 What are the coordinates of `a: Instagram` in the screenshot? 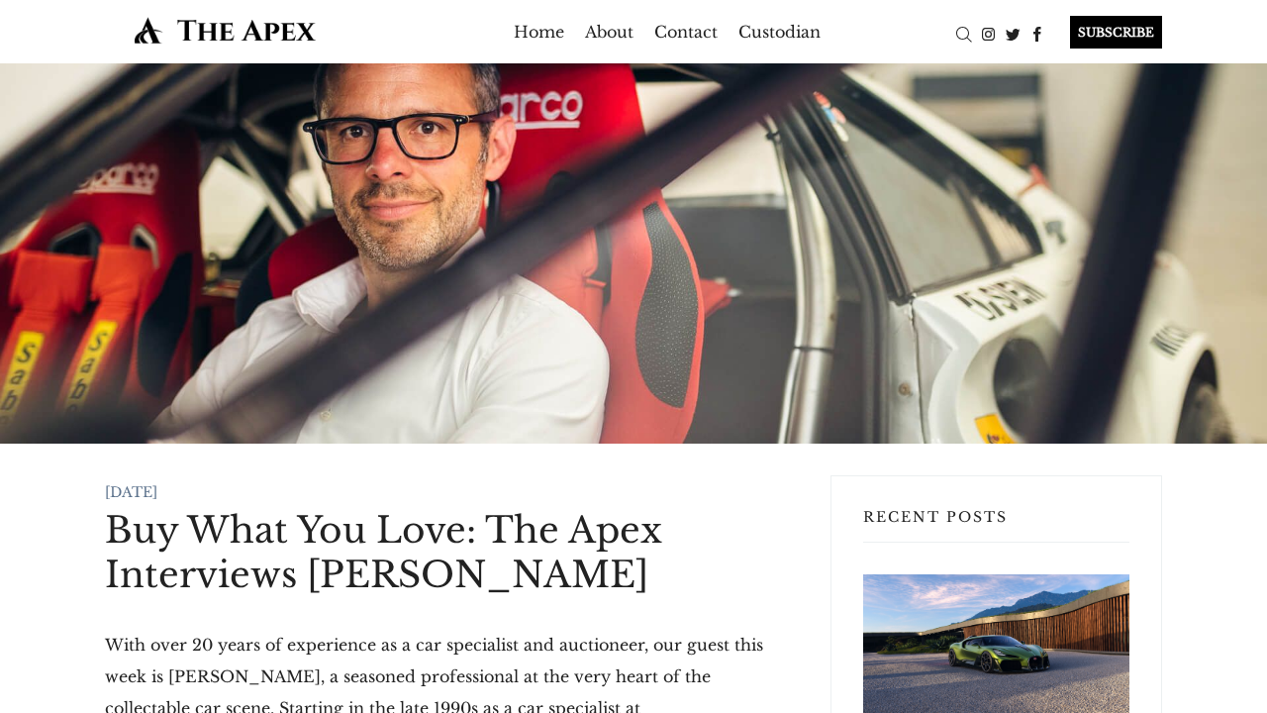 It's located at (988, 33).